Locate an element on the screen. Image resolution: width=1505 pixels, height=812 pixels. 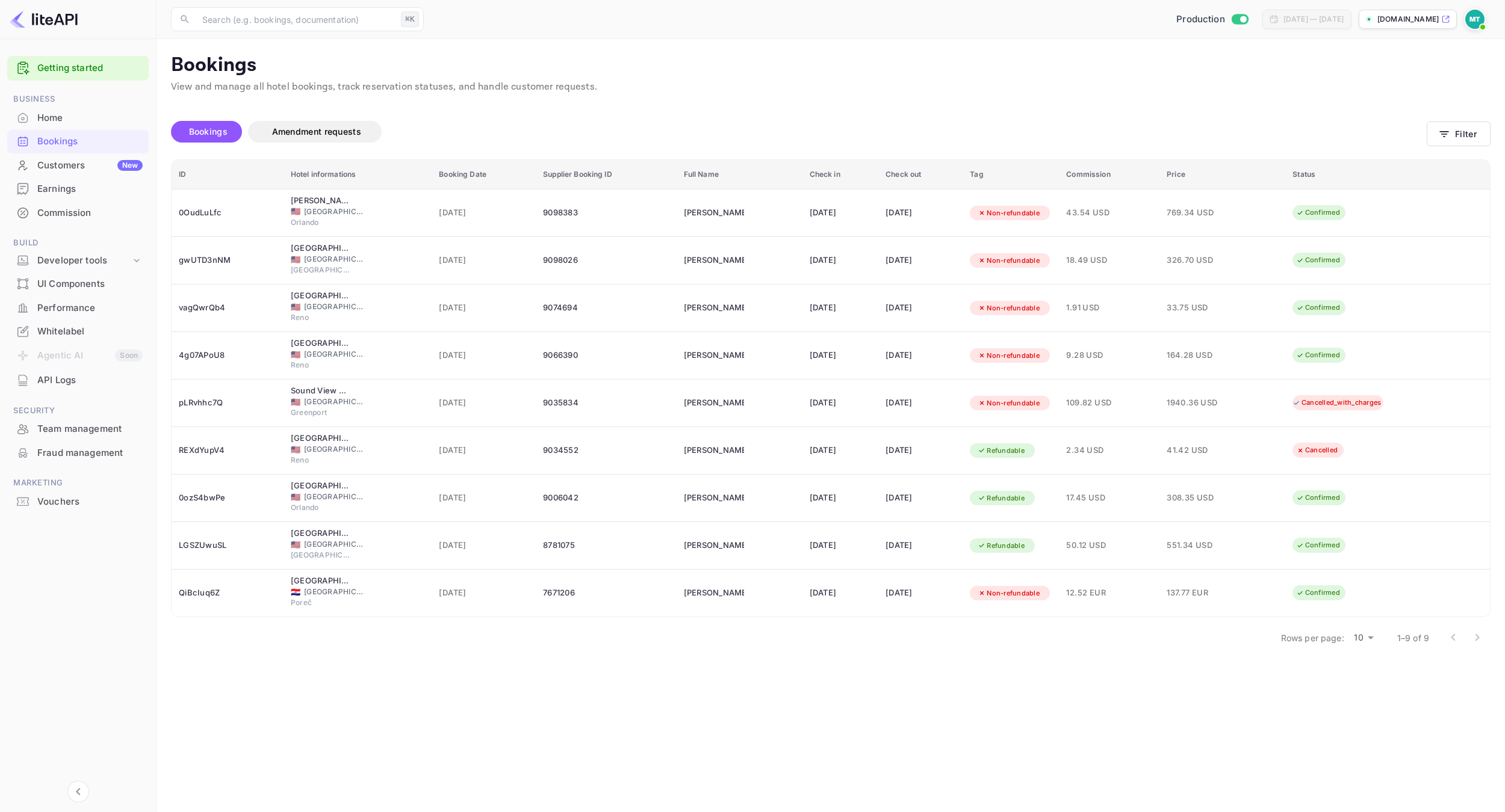
div: ⌘K is located at coordinates (410, 19).